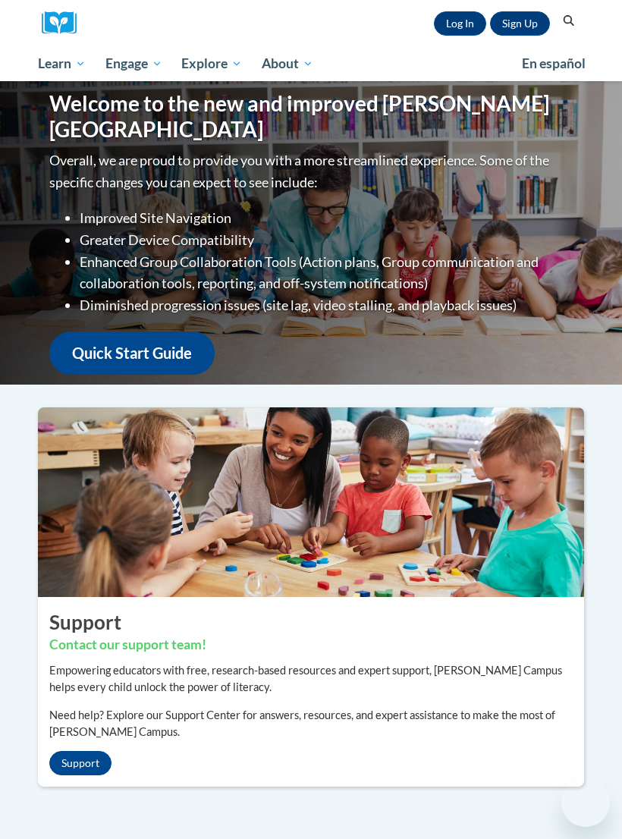 Image resolution: width=622 pixels, height=839 pixels. I want to click on span: Engage, so click(133, 64).